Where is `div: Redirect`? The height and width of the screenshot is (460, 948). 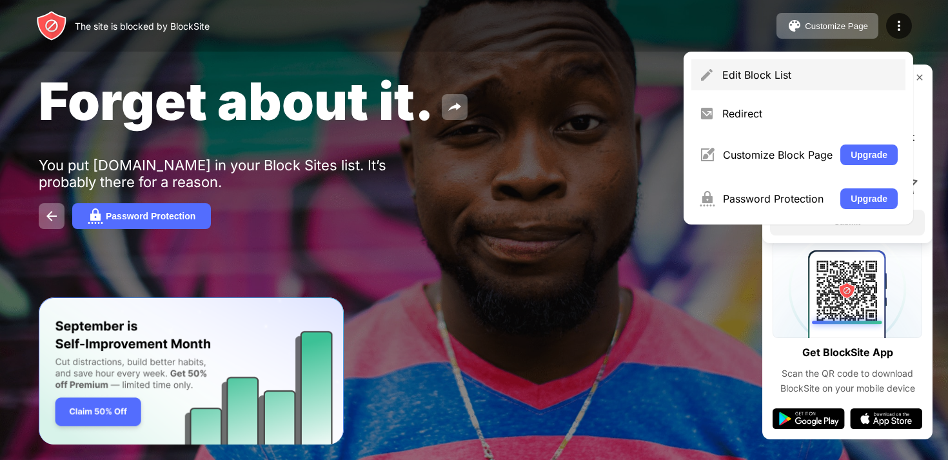
div: Redirect is located at coordinates (810, 113).